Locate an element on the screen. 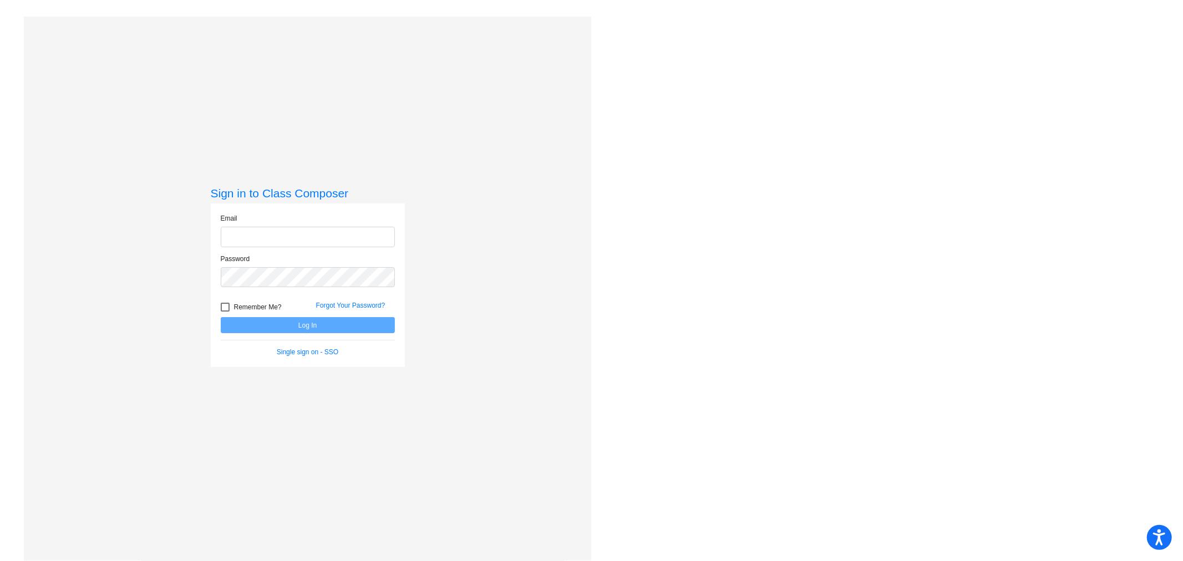 The image size is (1183, 561). a: Forgot Your Password? is located at coordinates (351, 306).